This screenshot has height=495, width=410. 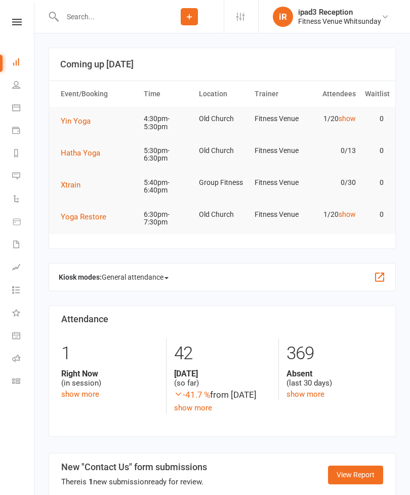 What do you see at coordinates (98, 94) in the screenshot?
I see `th: Event/Booking` at bounding box center [98, 94].